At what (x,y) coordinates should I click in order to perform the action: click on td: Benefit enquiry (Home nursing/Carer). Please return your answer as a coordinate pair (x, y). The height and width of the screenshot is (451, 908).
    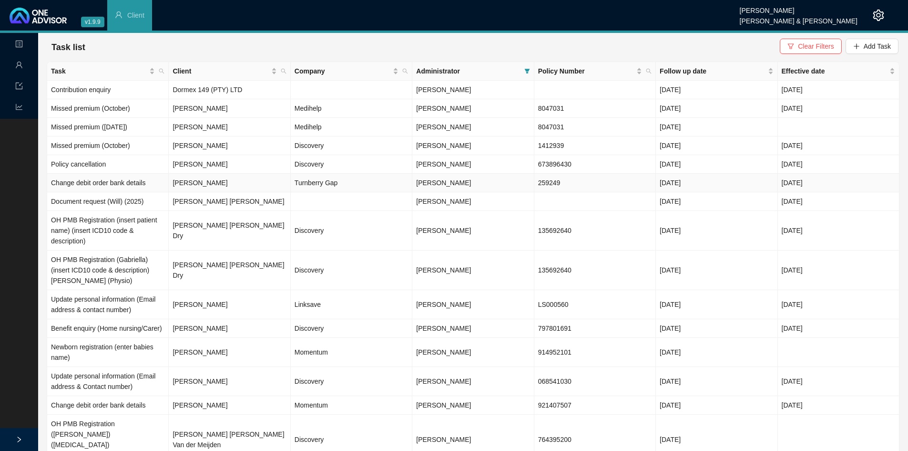
    Looking at the image, I should click on (108, 328).